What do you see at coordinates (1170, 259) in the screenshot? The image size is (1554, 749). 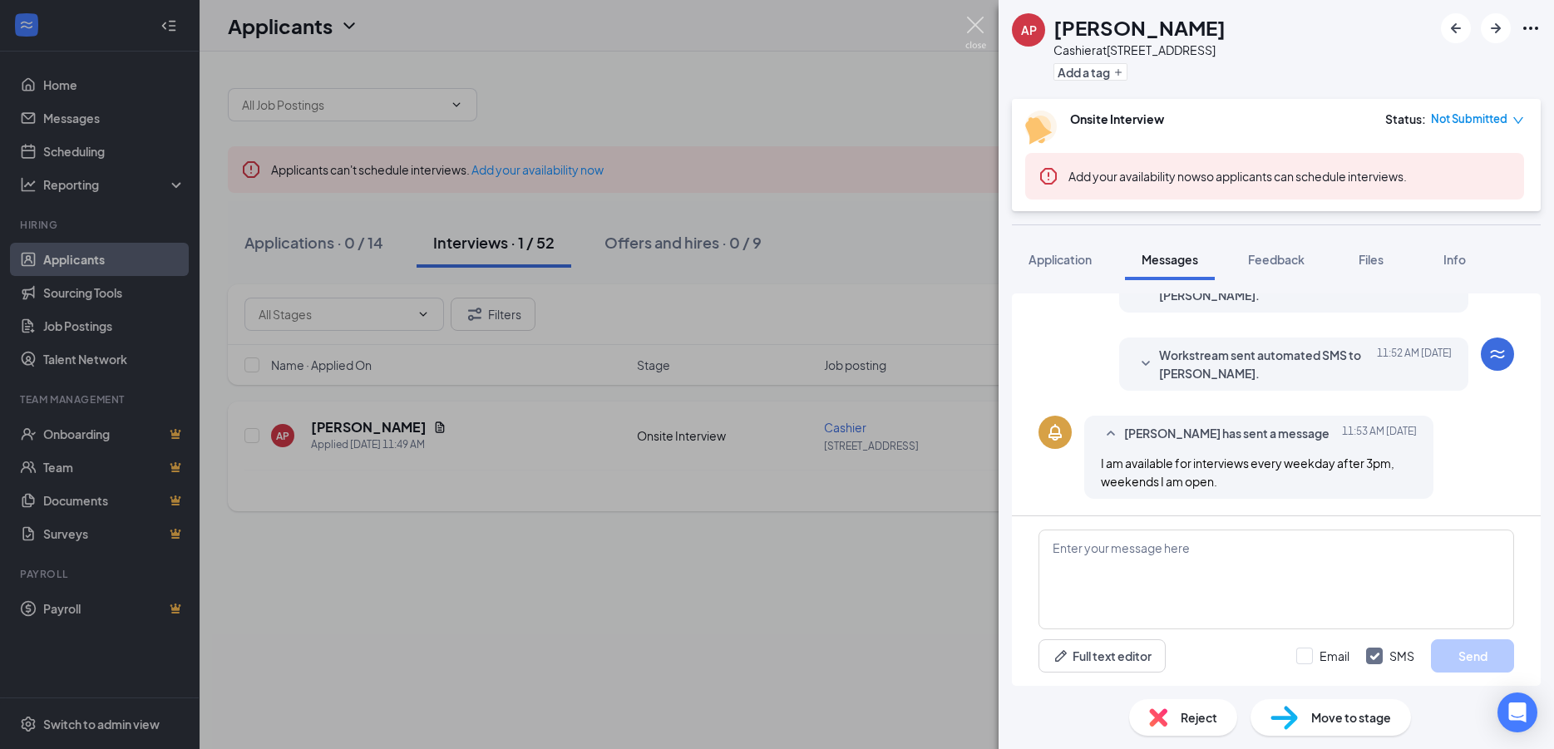 I see `span: Messages` at bounding box center [1170, 259].